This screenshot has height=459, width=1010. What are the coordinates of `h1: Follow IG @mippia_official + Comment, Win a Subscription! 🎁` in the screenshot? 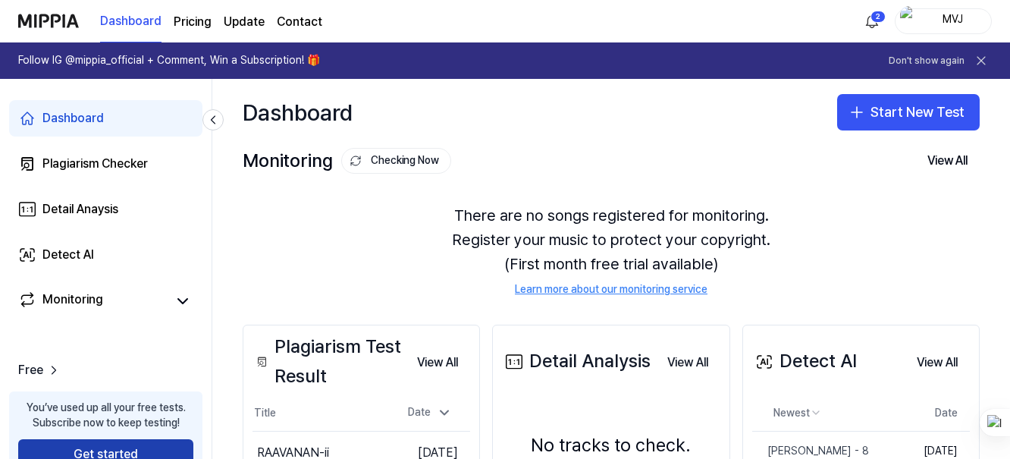 It's located at (169, 61).